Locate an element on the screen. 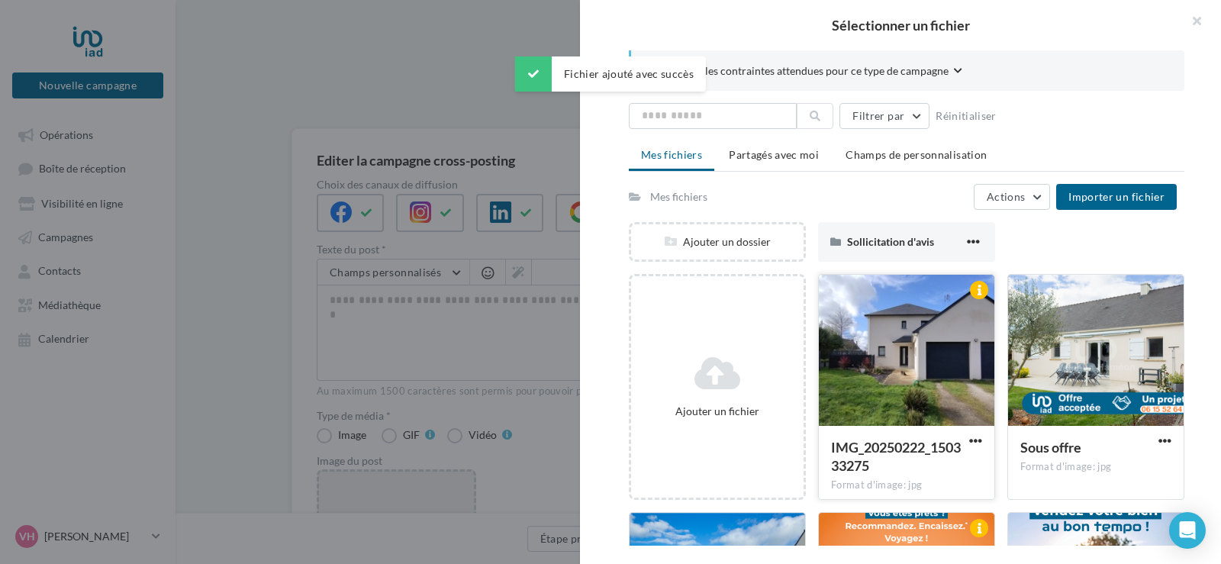  button: Actions is located at coordinates (1012, 197).